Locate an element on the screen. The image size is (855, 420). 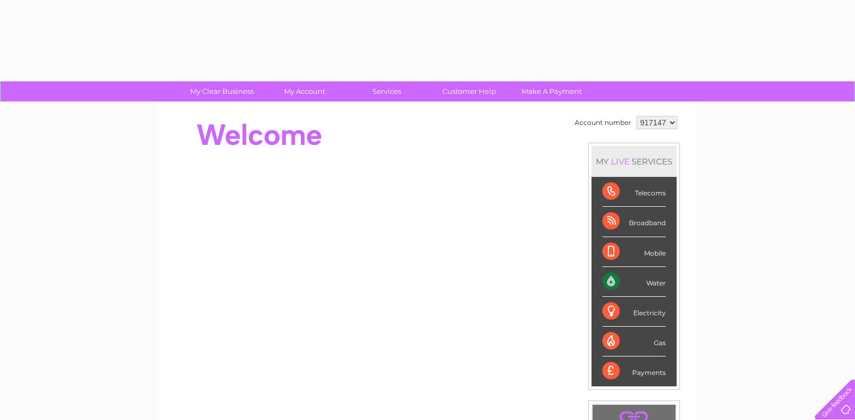
div: Payments is located at coordinates (634, 371).